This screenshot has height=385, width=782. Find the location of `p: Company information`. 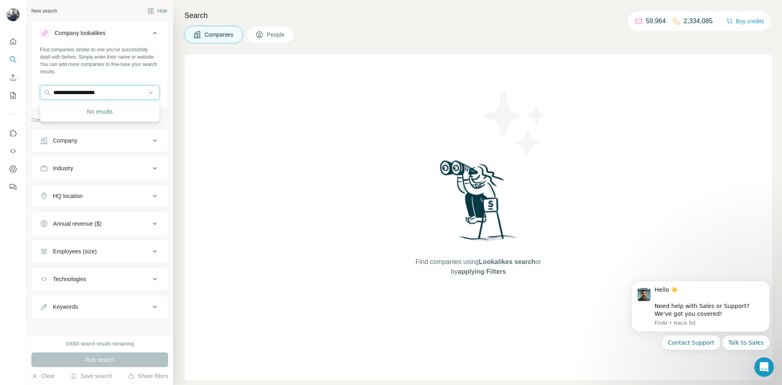

p: Company information is located at coordinates (100, 120).